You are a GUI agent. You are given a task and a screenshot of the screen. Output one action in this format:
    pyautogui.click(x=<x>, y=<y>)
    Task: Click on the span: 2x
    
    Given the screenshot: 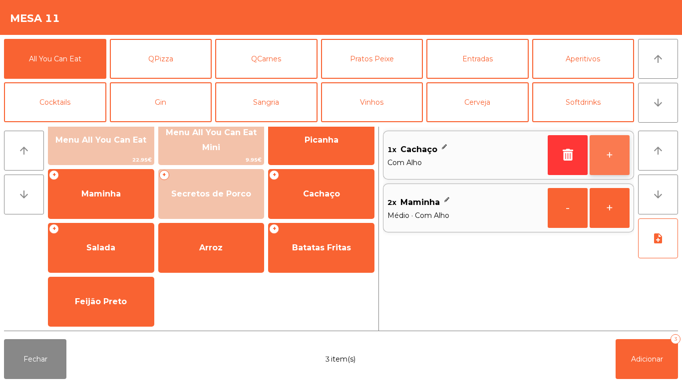 What is the action you would take?
    pyautogui.click(x=392, y=203)
    